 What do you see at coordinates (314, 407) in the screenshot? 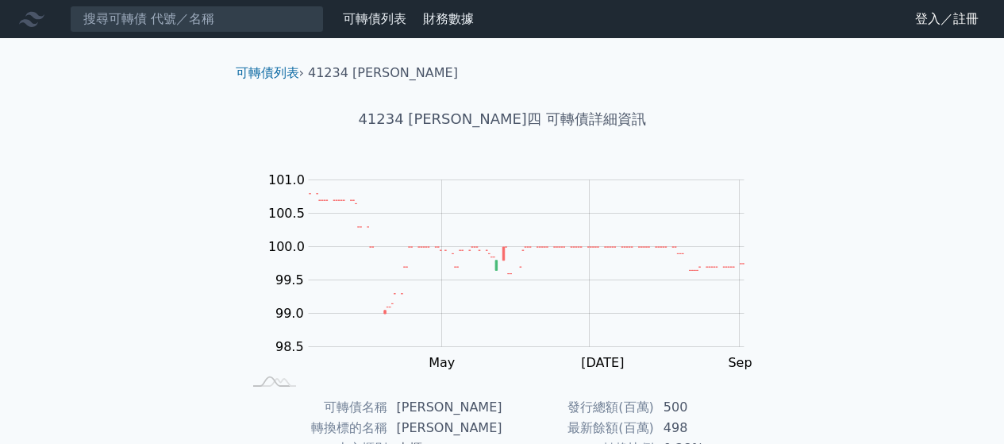
I see `td: 可轉債名稱` at bounding box center [314, 407].